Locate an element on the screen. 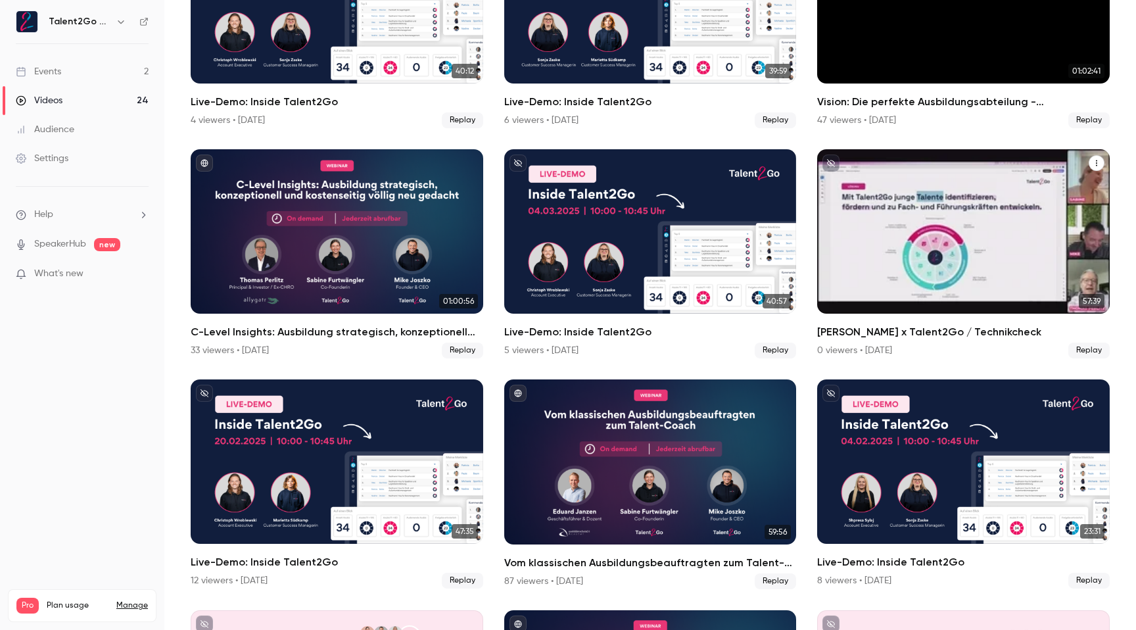 This screenshot has width=1136, height=630. img: Talent2Go GmbH is located at coordinates (27, 22).